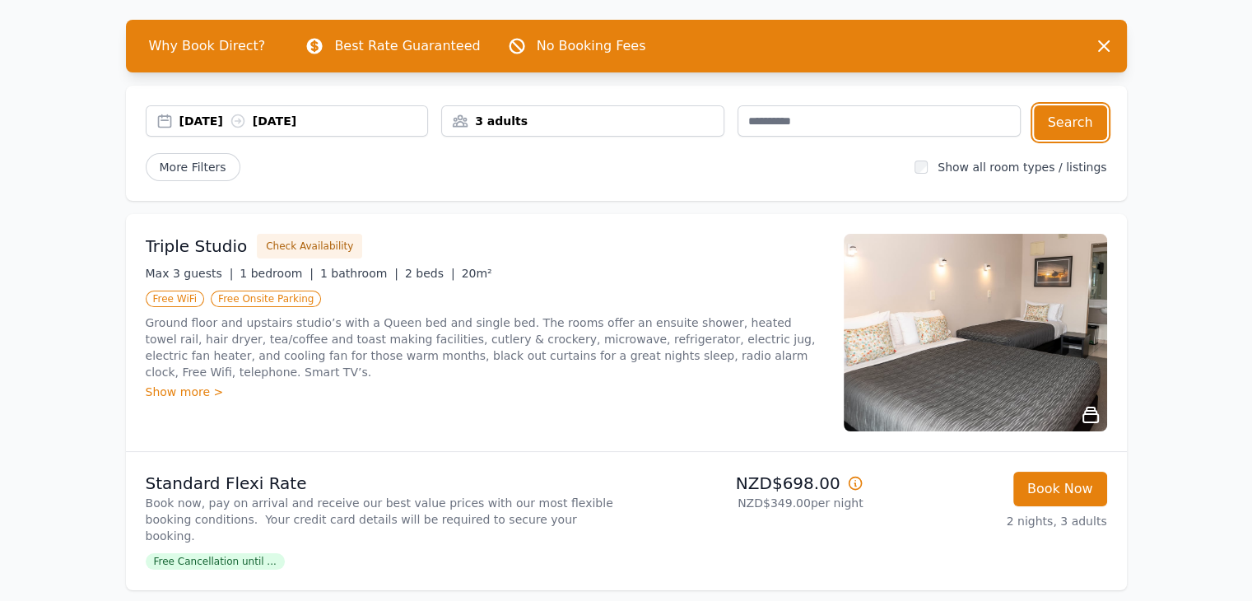  I want to click on p: No Booking Fees, so click(591, 46).